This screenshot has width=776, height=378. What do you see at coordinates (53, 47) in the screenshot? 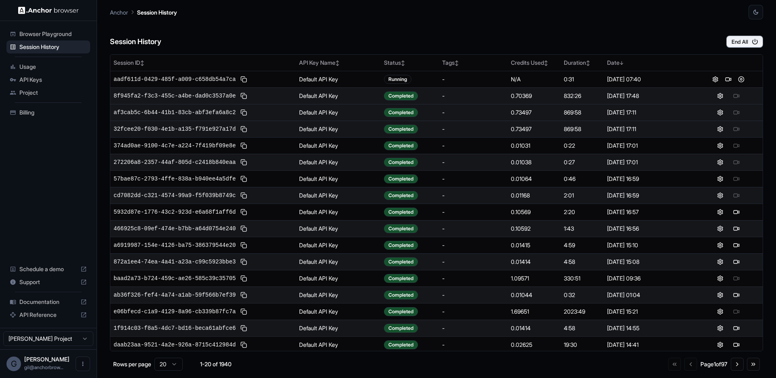
I see `span: Session History` at bounding box center [53, 47].